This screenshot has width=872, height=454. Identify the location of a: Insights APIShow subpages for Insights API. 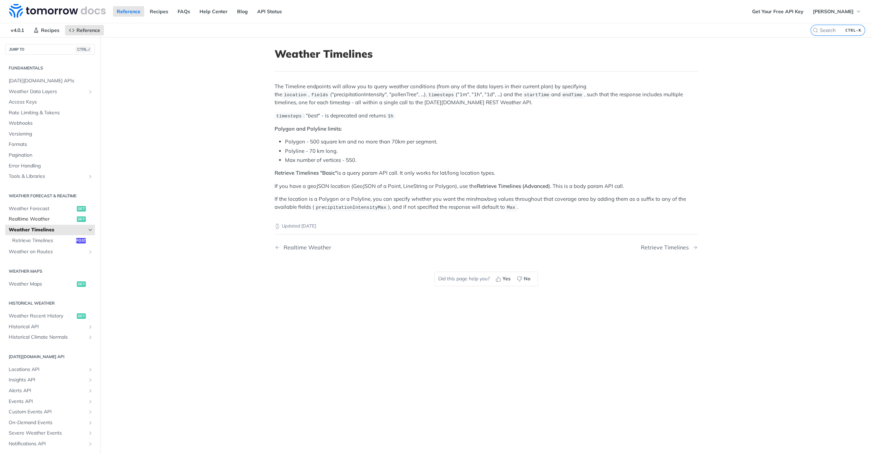
(50, 380).